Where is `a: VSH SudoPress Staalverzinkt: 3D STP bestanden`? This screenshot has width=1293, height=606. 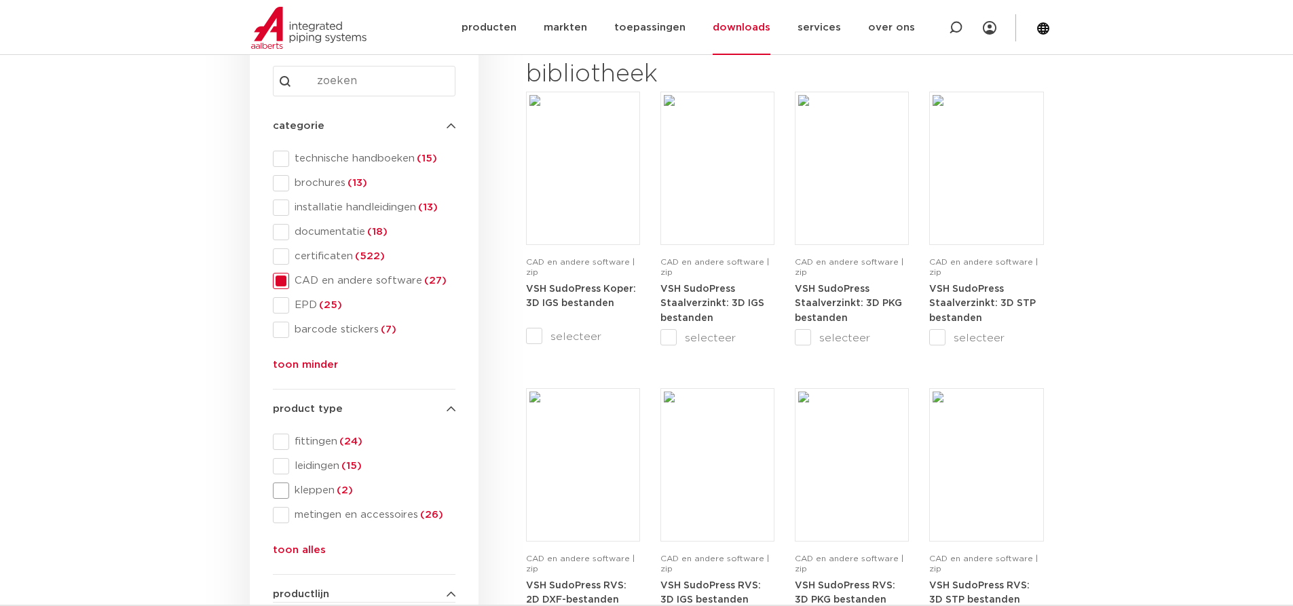
a: VSH SudoPress Staalverzinkt: 3D STP bestanden is located at coordinates (982, 303).